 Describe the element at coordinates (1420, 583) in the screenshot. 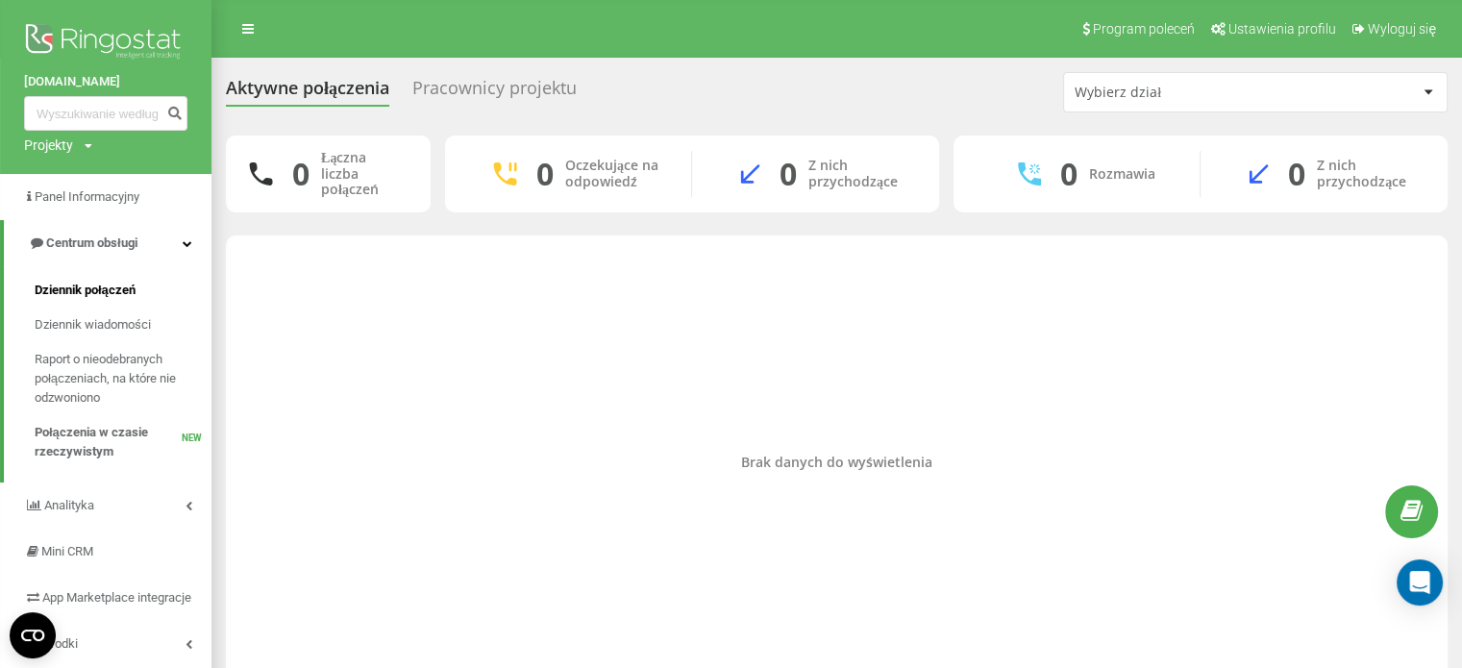

I see `div: Open Intercom Messenger` at that location.